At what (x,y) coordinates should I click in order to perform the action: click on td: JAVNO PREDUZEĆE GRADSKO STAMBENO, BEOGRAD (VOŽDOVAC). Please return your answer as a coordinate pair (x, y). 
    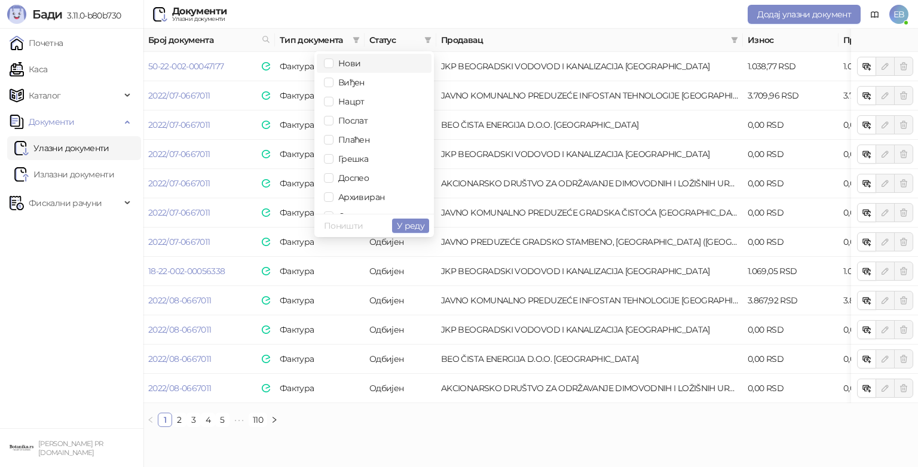
    Looking at the image, I should click on (589, 242).